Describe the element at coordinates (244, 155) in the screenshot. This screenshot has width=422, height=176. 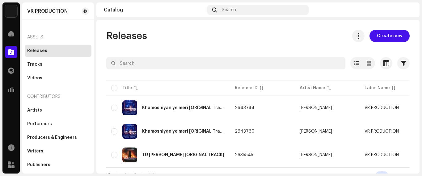
I see `span: 2635545` at that location.